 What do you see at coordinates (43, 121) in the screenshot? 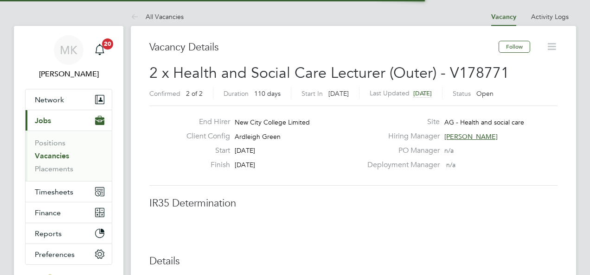
I see `span: Jobs` at bounding box center [43, 121].